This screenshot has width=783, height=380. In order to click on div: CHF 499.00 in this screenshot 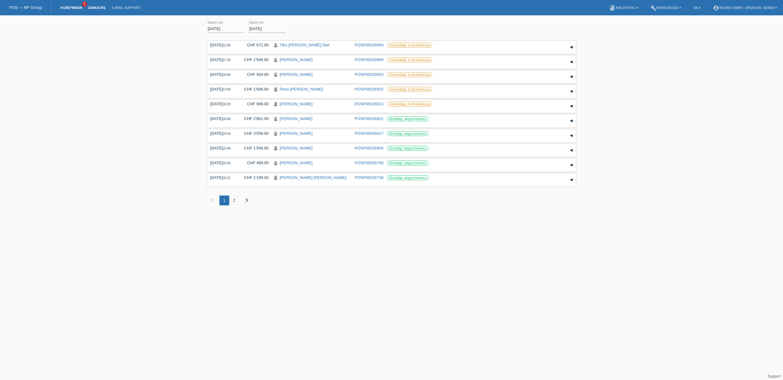, I will do `click(254, 163)`.